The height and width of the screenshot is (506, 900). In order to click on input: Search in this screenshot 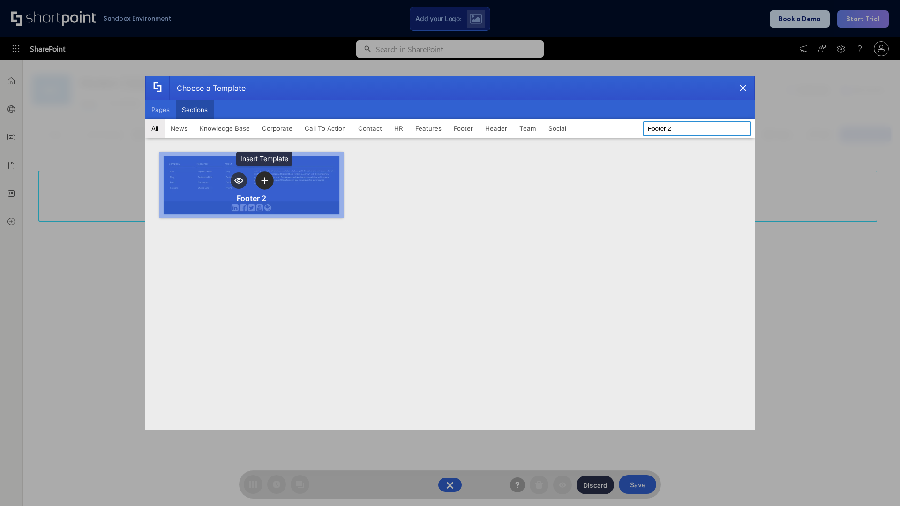, I will do `click(697, 129)`.